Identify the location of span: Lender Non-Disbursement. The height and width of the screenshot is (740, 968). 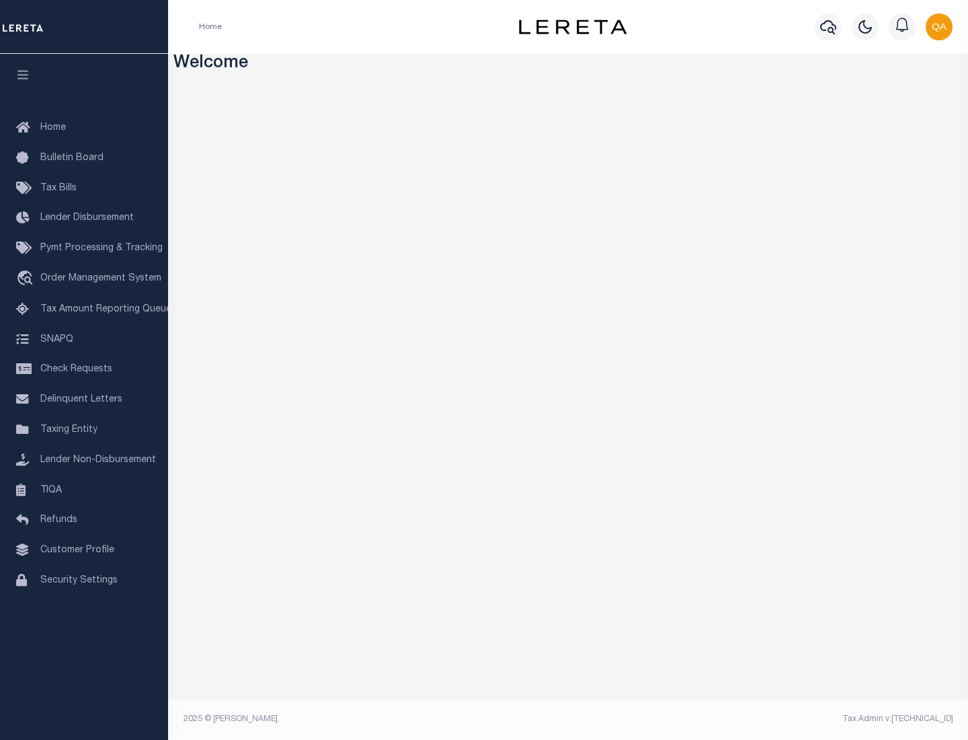
(98, 460).